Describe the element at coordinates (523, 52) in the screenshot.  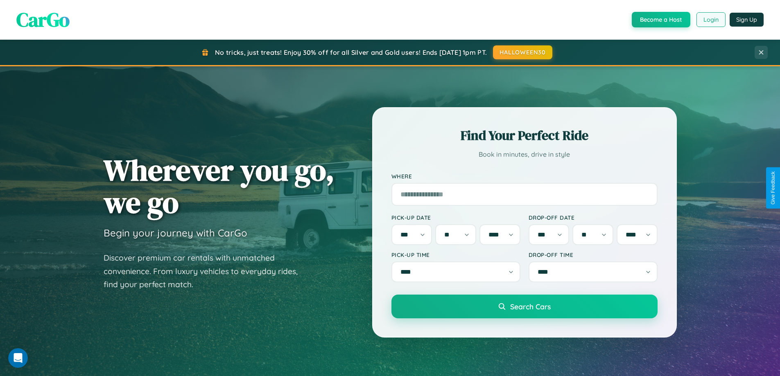
I see `button: HALLOWEEN30` at that location.